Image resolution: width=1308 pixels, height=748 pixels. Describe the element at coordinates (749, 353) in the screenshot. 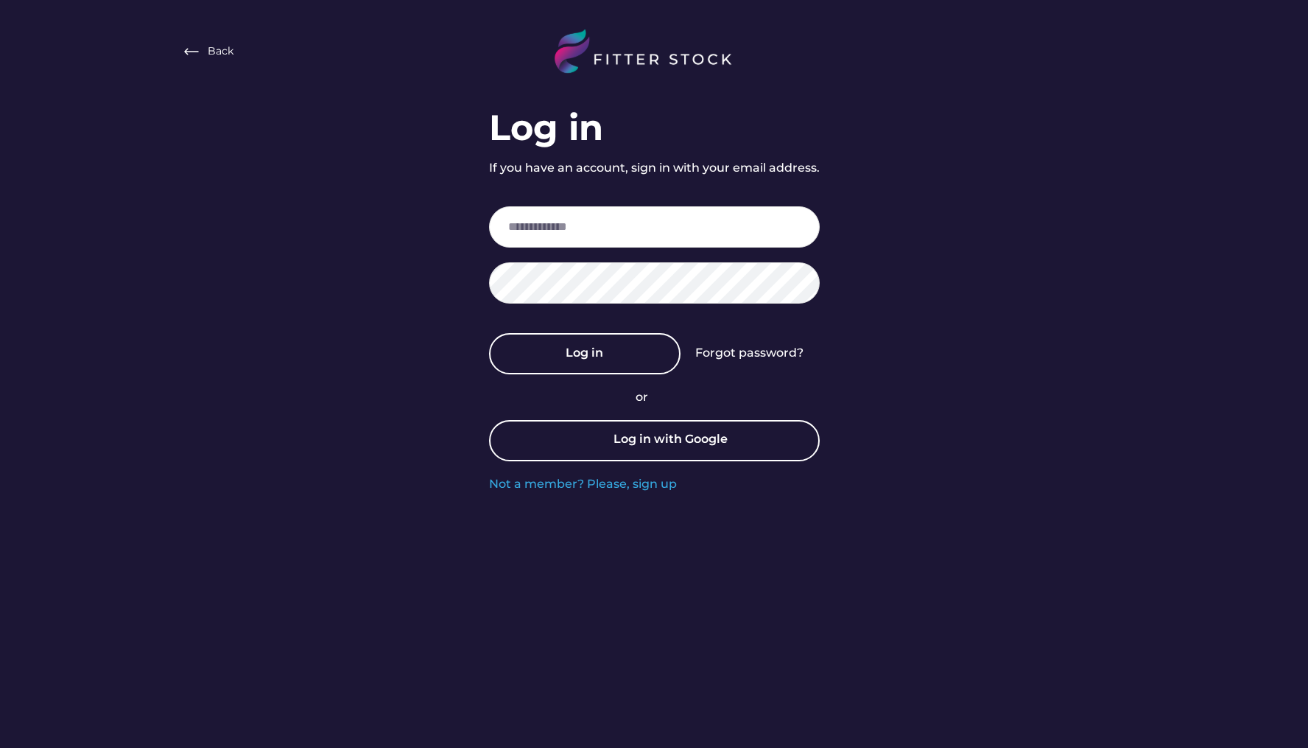

I see `div: Forgot password?` at that location.